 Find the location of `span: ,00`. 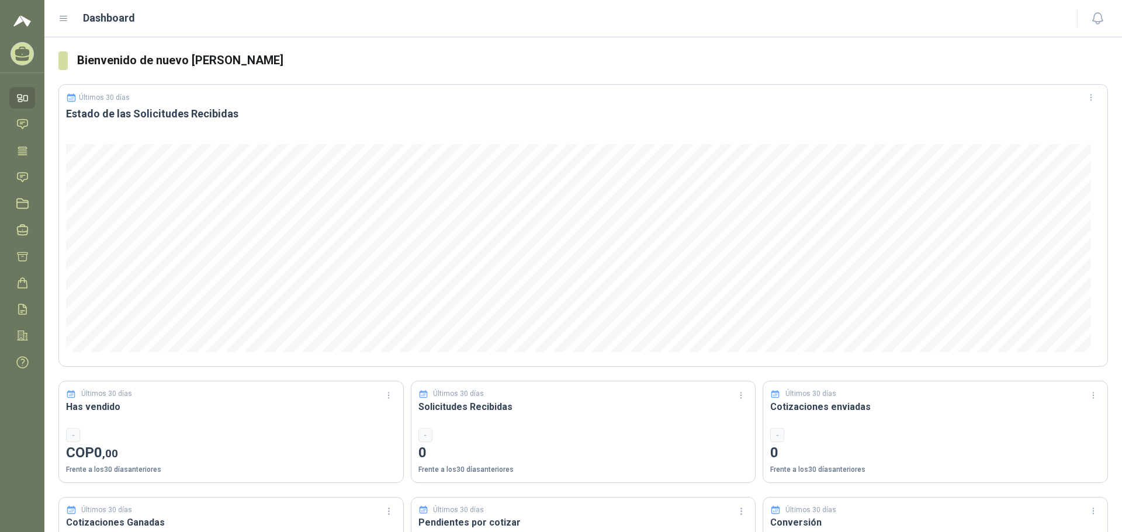

span: ,00 is located at coordinates (110, 453).